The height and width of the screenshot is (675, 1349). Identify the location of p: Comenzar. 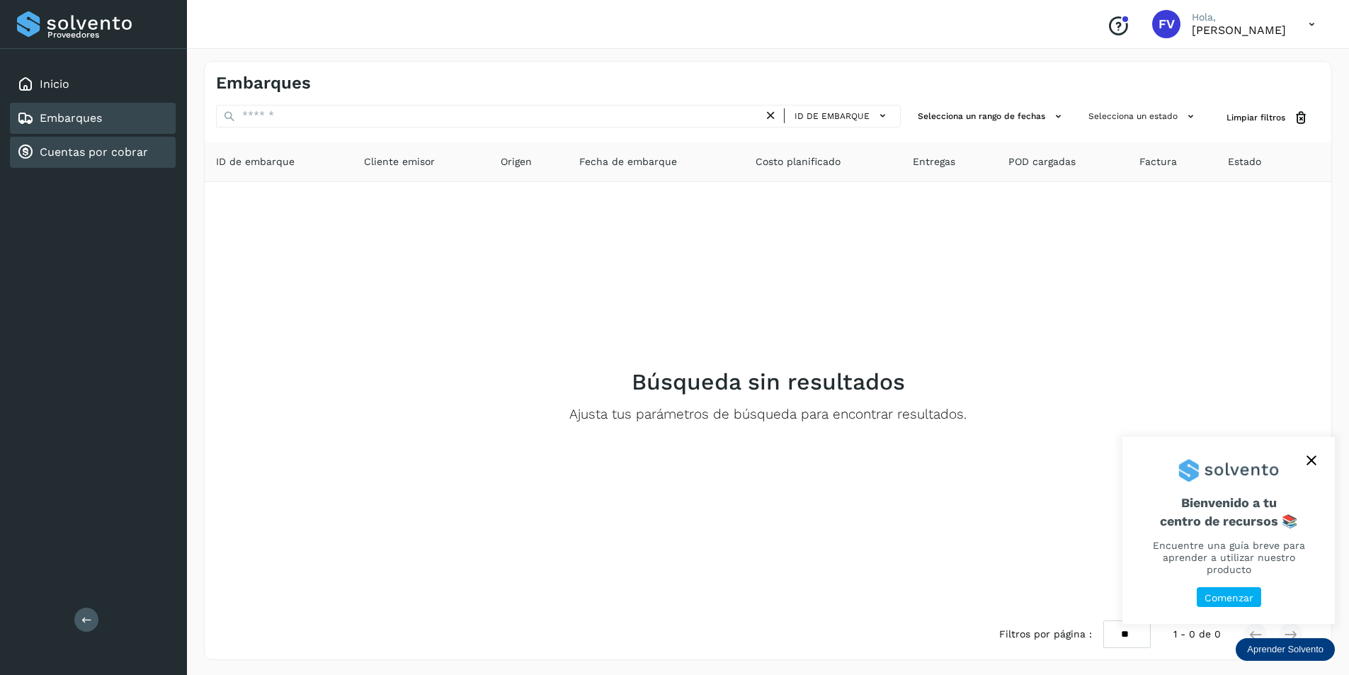
(1229, 598).